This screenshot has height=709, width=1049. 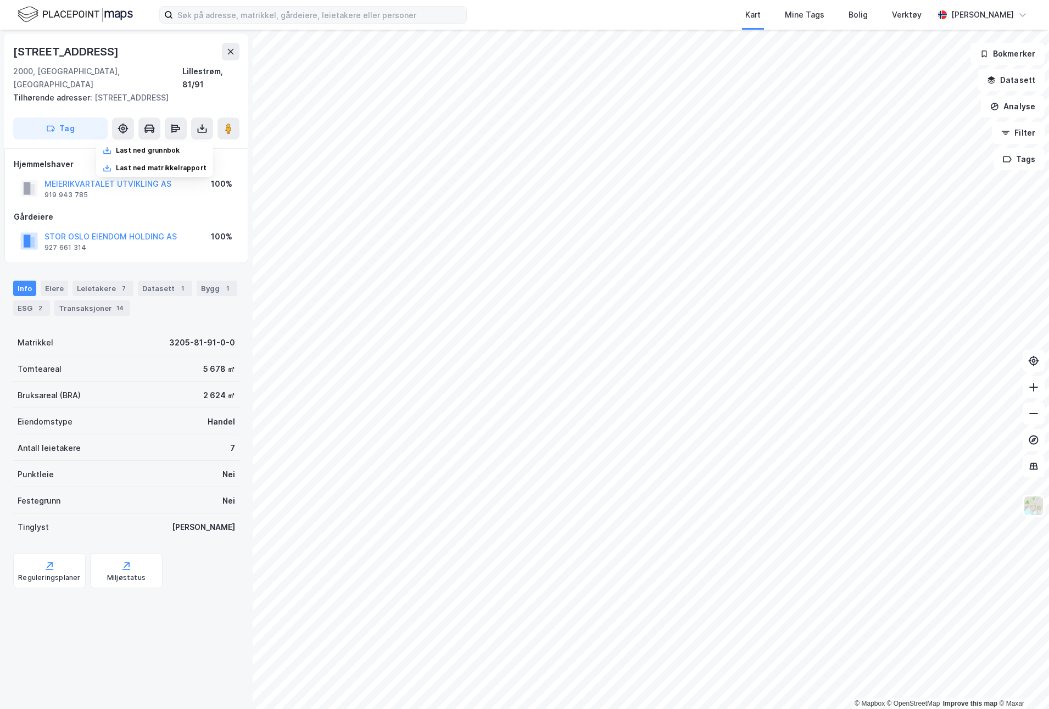 I want to click on button: Tags, so click(x=1019, y=159).